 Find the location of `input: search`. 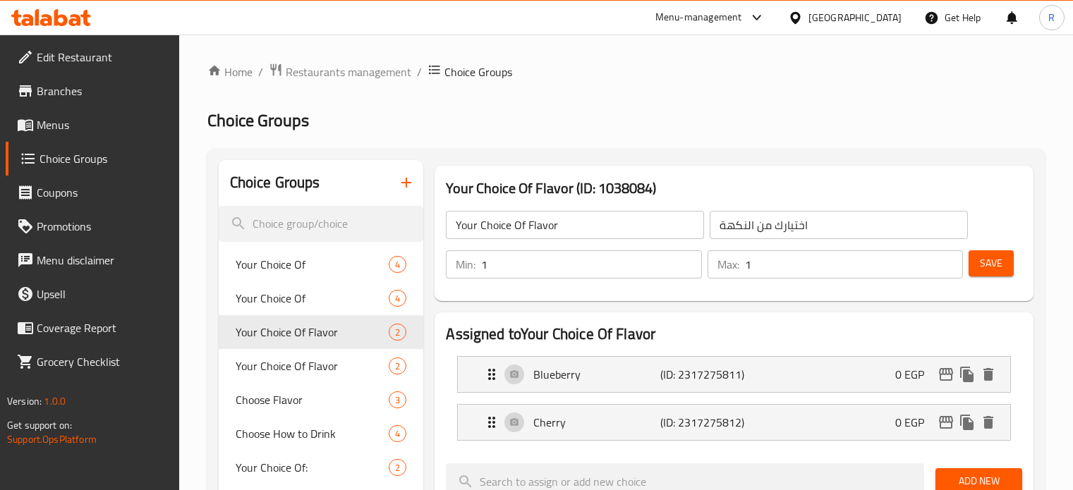

input: search is located at coordinates (321, 224).